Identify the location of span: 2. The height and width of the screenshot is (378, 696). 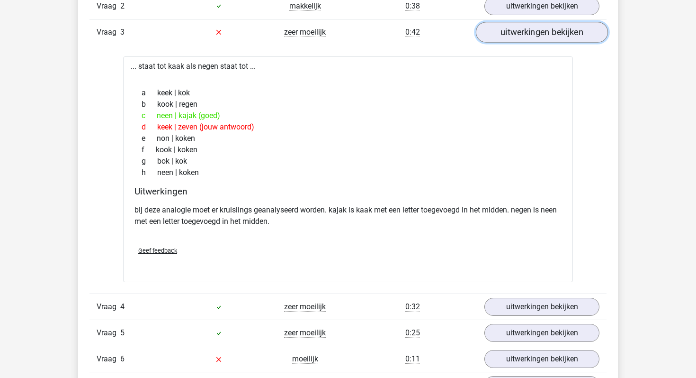
(122, 6).